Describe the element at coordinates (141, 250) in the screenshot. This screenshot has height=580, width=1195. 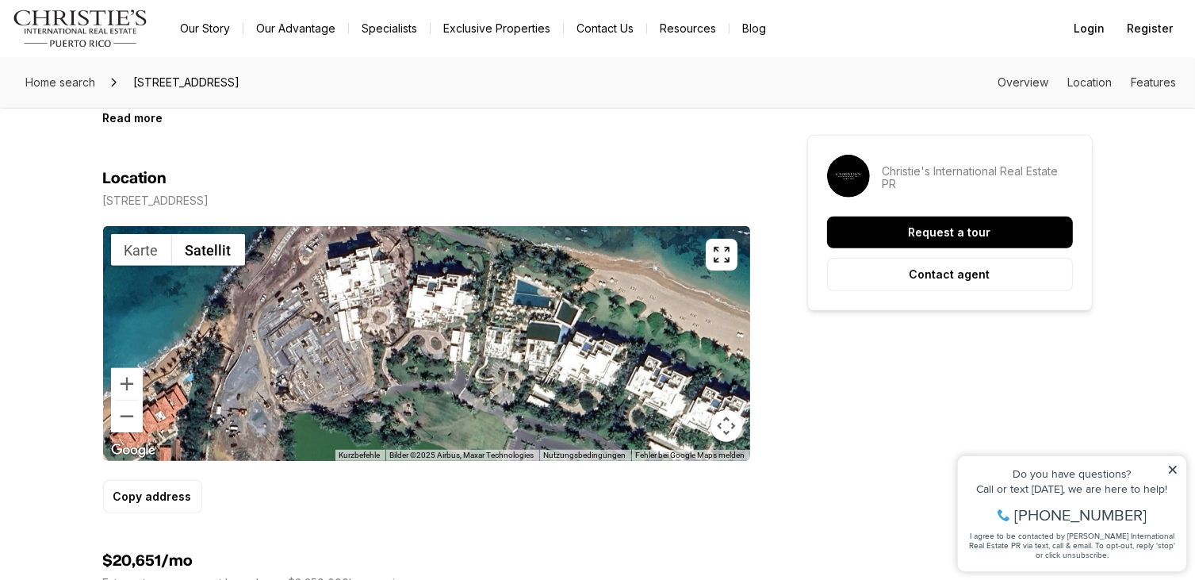
I see `button: Stadtplan anzeigen` at that location.